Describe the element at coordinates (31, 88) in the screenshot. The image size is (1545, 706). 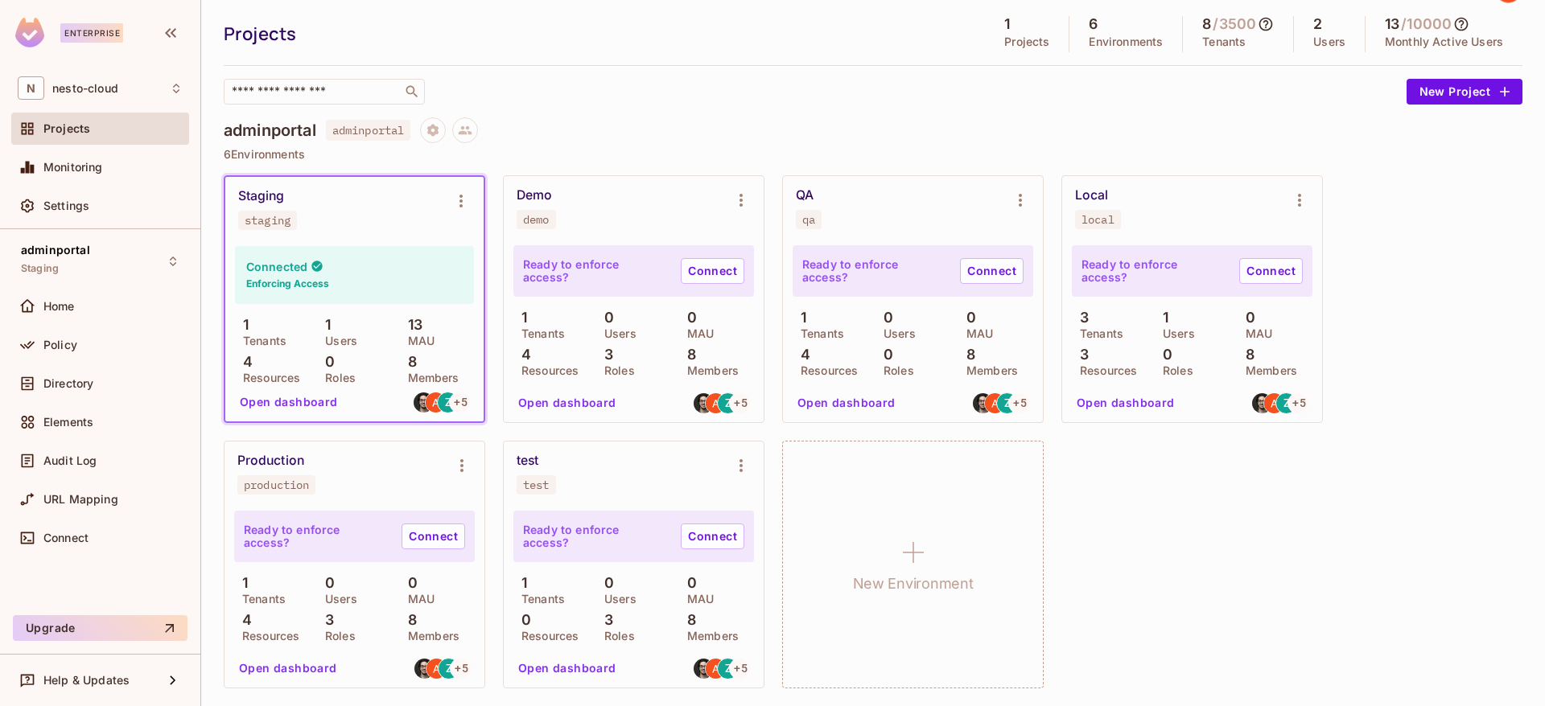
I see `span: N` at that location.